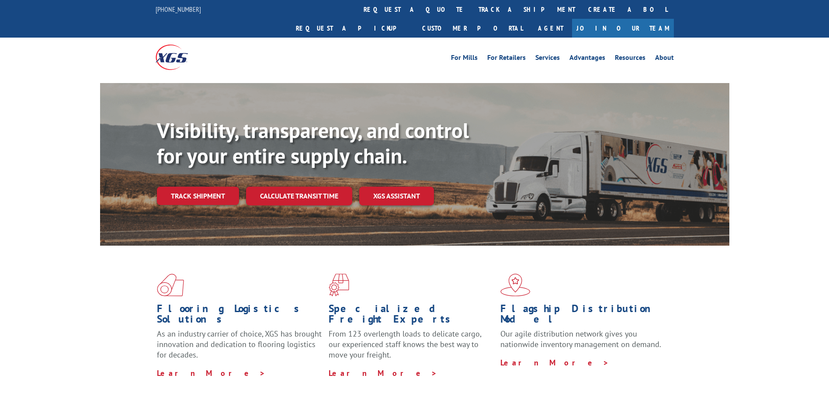 This screenshot has width=829, height=417. I want to click on p: From 123 overlength loads to delicate cargo, our experienced staff knows the best way to move you..., so click(411, 348).